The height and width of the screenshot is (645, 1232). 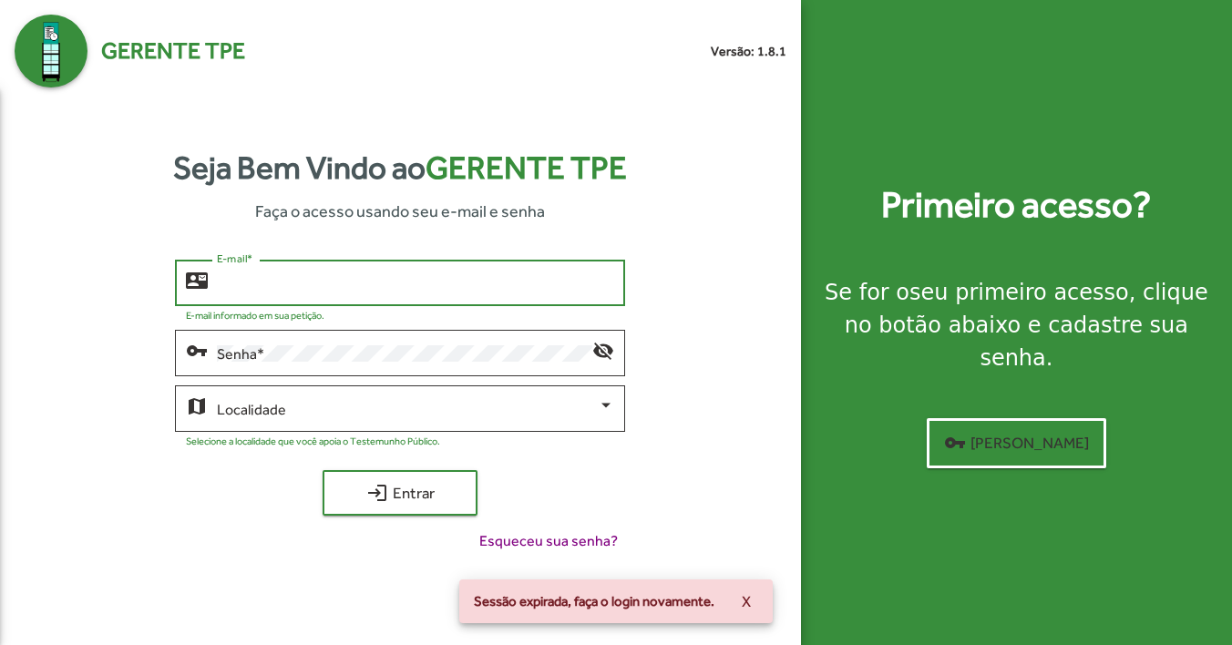 What do you see at coordinates (197, 280) in the screenshot?
I see `mat-icon: contact_mail` at bounding box center [197, 280].